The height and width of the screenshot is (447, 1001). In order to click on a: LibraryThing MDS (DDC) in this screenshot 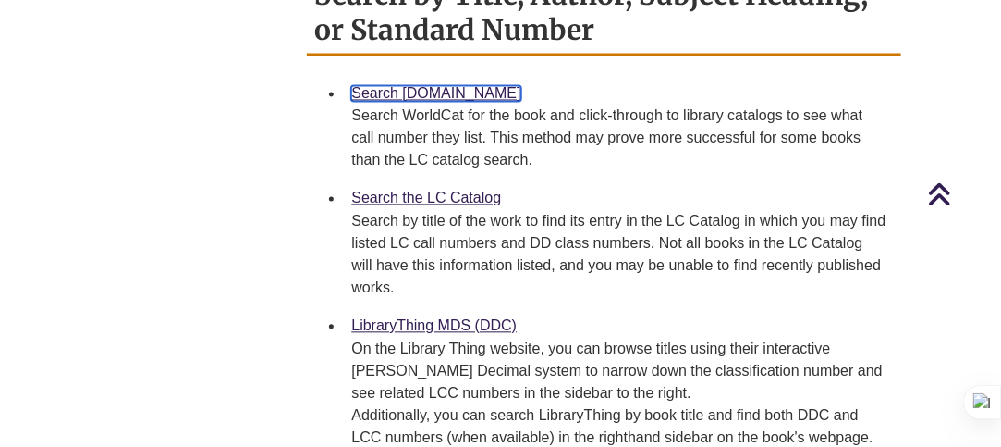, I will do `click(434, 325)`.